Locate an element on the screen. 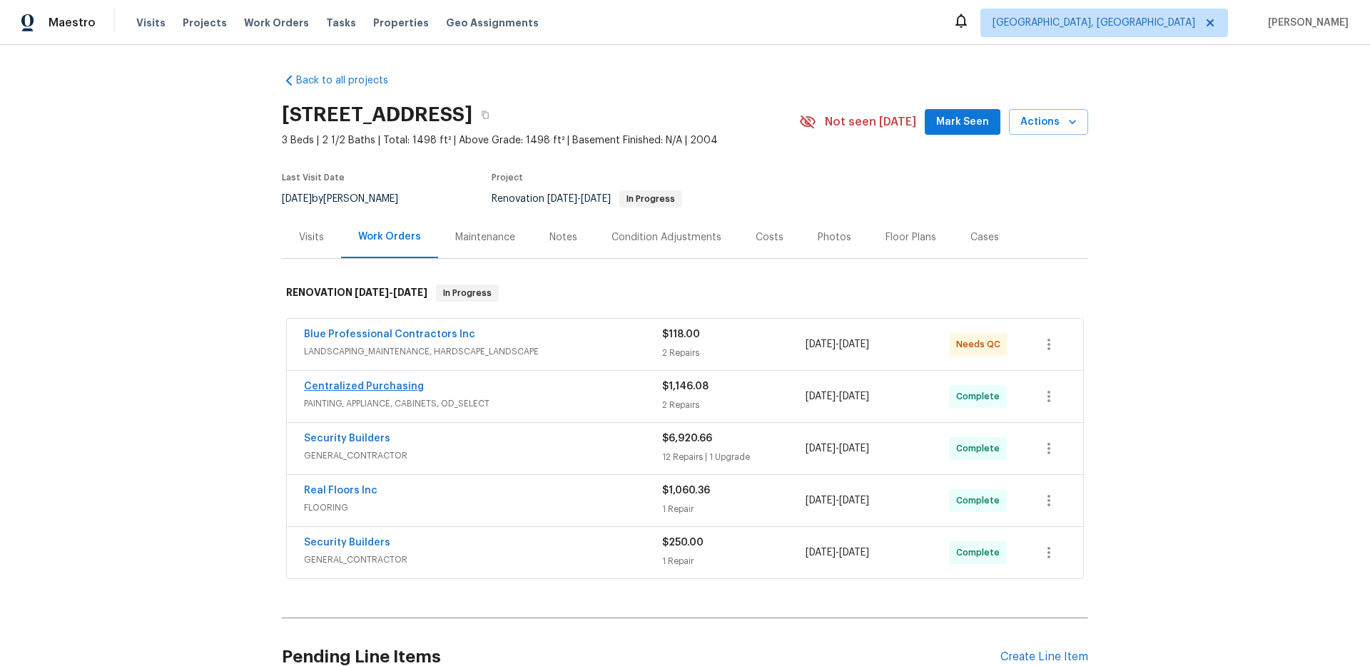 The image size is (1370, 666). span: $1,146.08 is located at coordinates (685, 387).